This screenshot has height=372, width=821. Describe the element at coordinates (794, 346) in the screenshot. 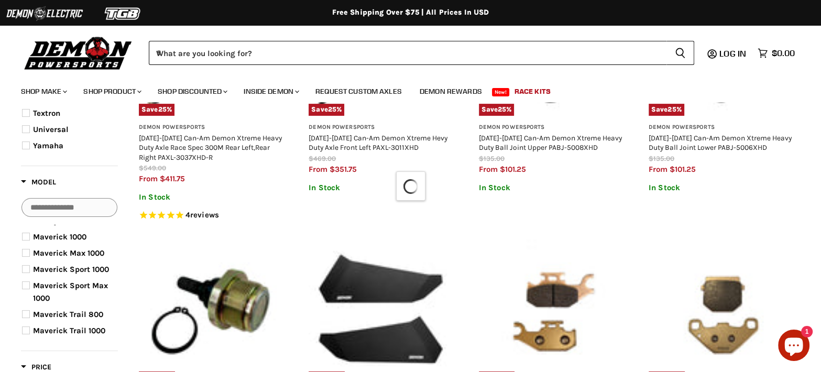

I see `inbox-online-store-chat: Shopify online store chat` at that location.